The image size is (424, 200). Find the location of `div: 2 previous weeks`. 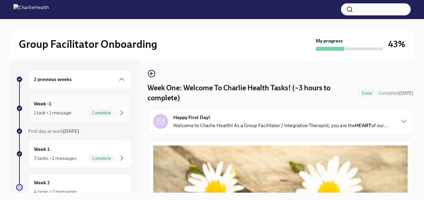

div: 2 previous weeks is located at coordinates (80, 79).